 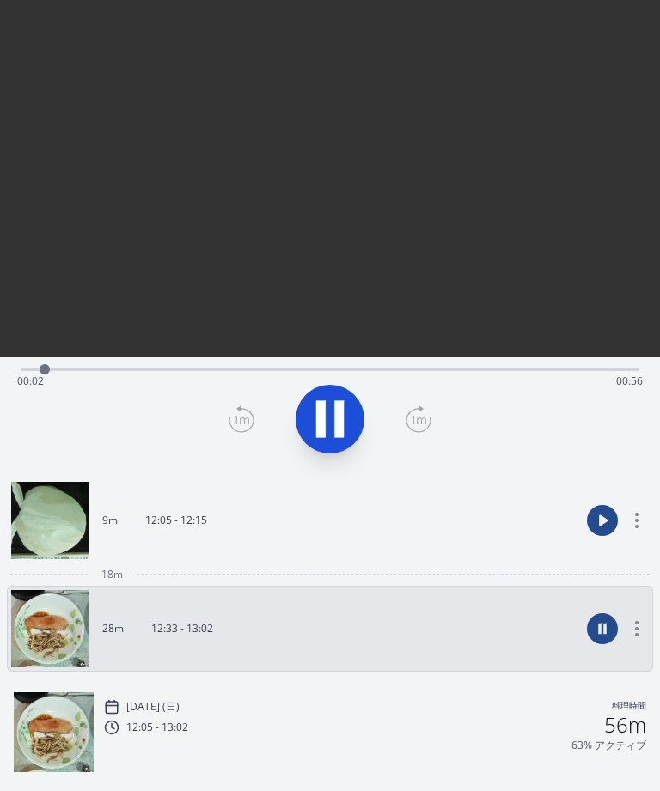 What do you see at coordinates (625, 725) in the screenshot?
I see `h2: 56m` at bounding box center [625, 725].